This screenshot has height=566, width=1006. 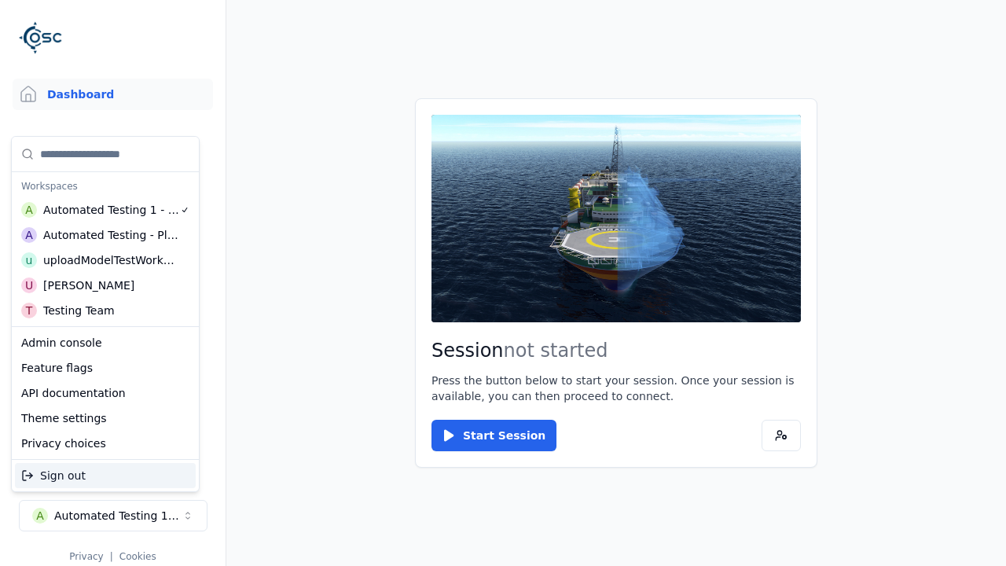 I want to click on div: u, so click(x=29, y=260).